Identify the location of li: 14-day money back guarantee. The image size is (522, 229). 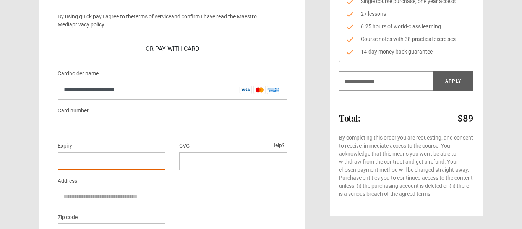
(406, 52).